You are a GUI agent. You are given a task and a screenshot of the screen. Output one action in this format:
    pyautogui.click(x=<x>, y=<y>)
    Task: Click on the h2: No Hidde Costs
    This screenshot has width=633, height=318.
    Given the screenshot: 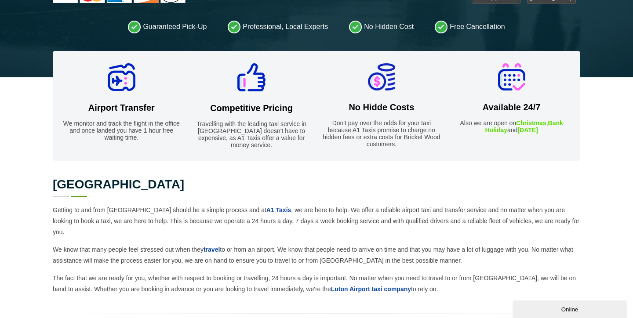 What is the action you would take?
    pyautogui.click(x=382, y=107)
    